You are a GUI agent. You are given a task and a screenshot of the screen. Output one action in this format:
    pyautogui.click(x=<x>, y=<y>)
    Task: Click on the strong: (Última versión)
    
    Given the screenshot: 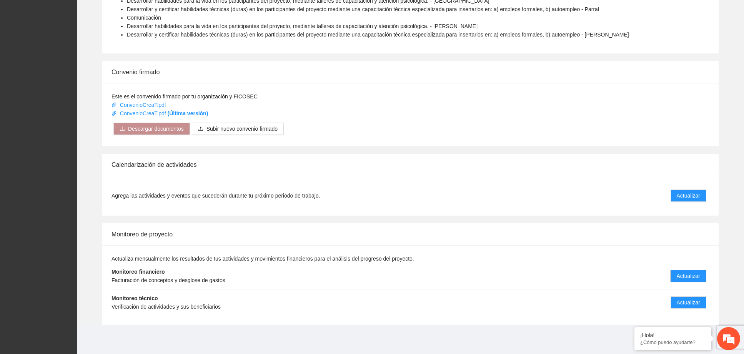 What is the action you would take?
    pyautogui.click(x=188, y=113)
    